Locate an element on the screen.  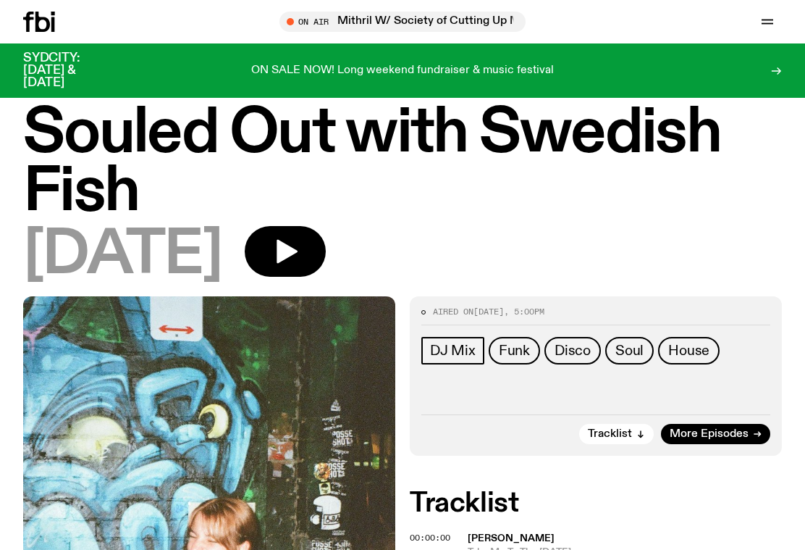
span: Tracklist is located at coordinates (610, 434).